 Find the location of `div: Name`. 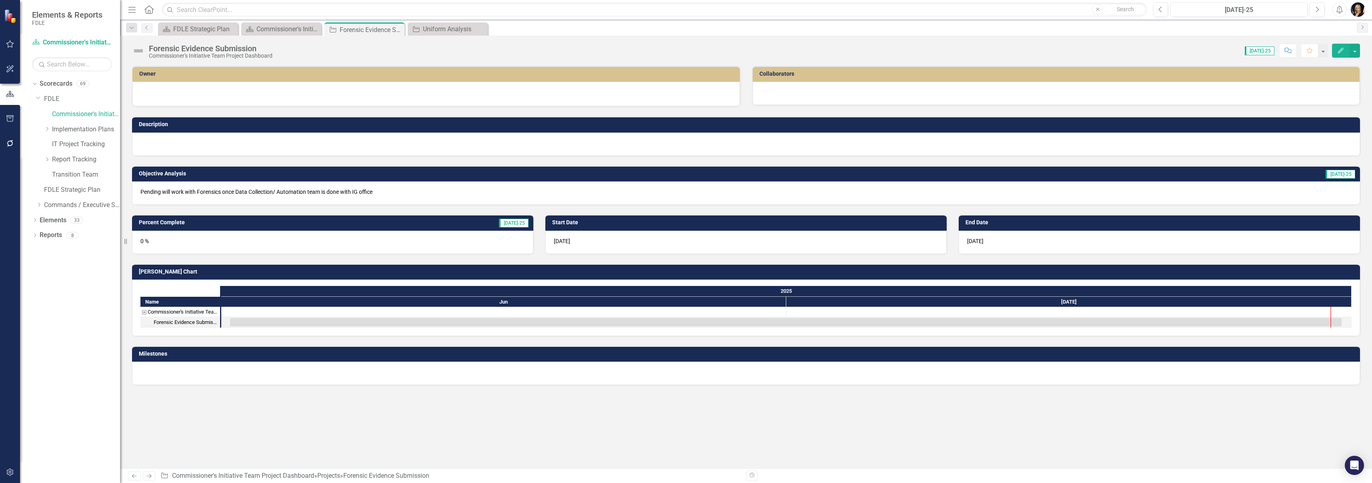

div: Name is located at coordinates (180, 301).